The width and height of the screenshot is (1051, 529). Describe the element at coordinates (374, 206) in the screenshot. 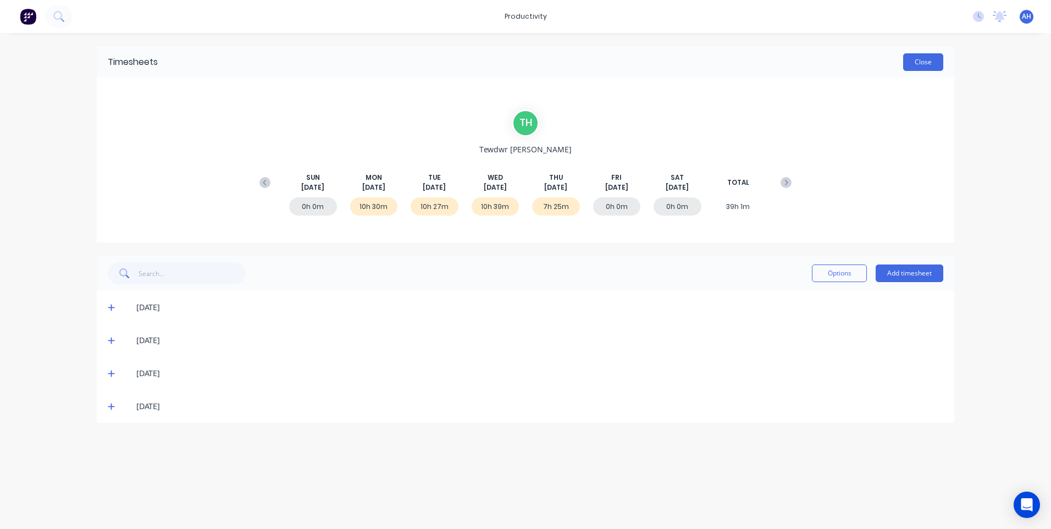

I see `div: 10h 30m` at that location.